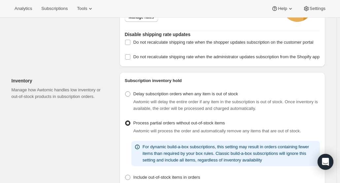 The width and height of the screenshot is (340, 183). Describe the element at coordinates (85, 9) in the screenshot. I see `button: Tools` at that location.